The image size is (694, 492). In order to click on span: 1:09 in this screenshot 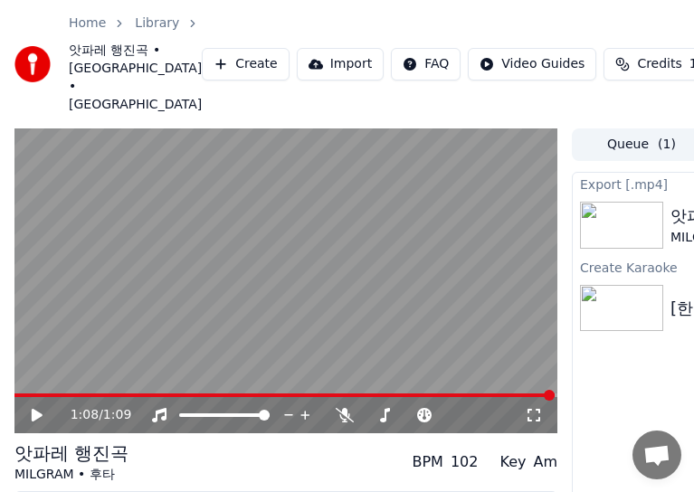, I will do `click(117, 415)`.